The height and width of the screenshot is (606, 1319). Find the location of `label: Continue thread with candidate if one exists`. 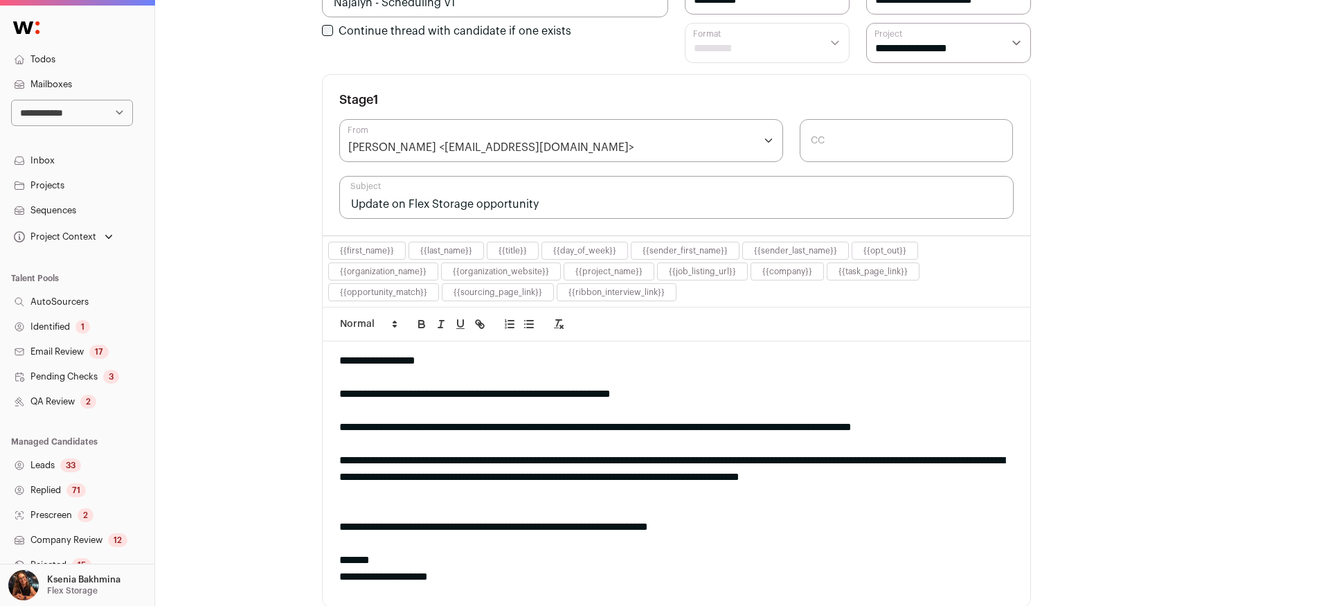

label: Continue thread with candidate if one exists is located at coordinates (455, 31).